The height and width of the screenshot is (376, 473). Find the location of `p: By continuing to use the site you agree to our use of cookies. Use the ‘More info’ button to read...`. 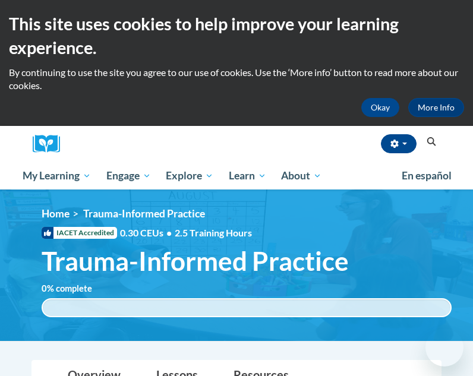

p: By continuing to use the site you agree to our use of cookies. Use the ‘More info’ button to read... is located at coordinates (237, 79).